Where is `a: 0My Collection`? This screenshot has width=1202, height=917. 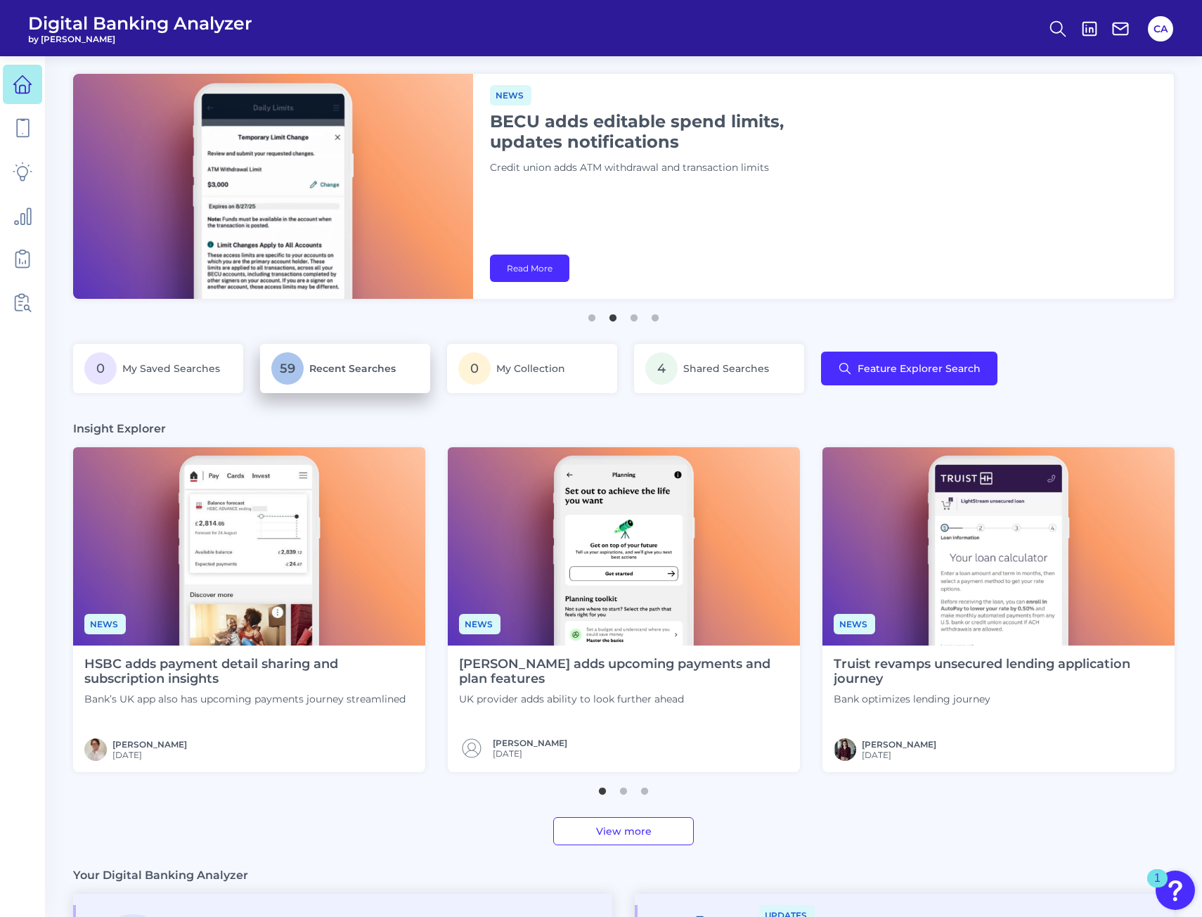
a: 0My Collection is located at coordinates (532, 368).